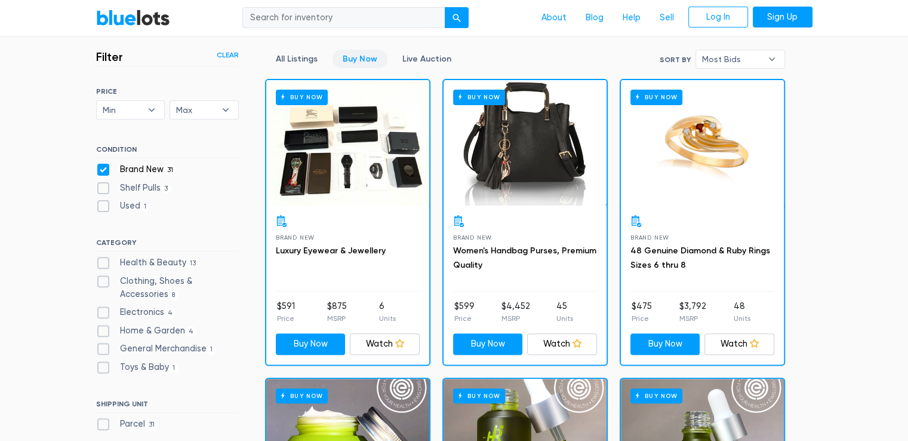  What do you see at coordinates (742, 312) in the screenshot?
I see `li: 48` at bounding box center [742, 312].